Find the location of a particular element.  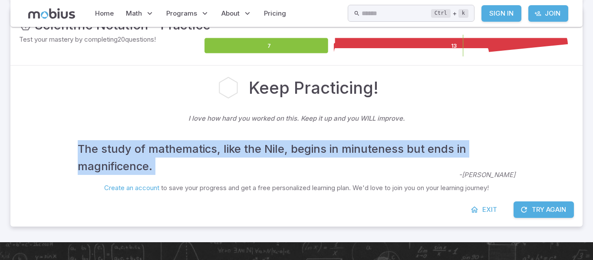

button: Try Again is located at coordinates (544, 210).